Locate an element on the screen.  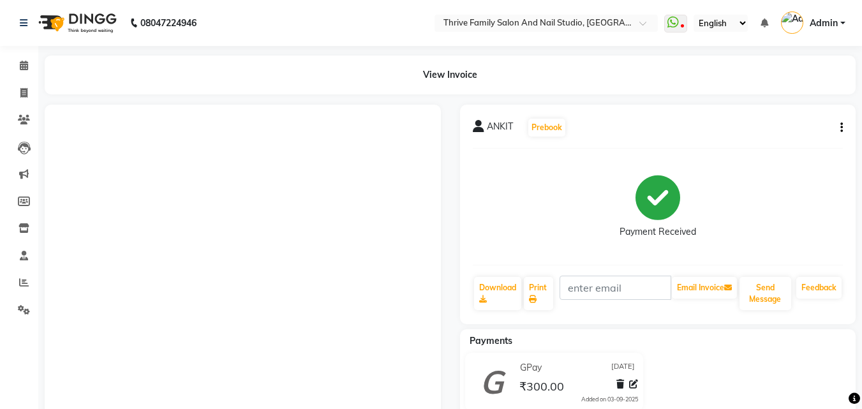
input: enter email is located at coordinates (615, 288).